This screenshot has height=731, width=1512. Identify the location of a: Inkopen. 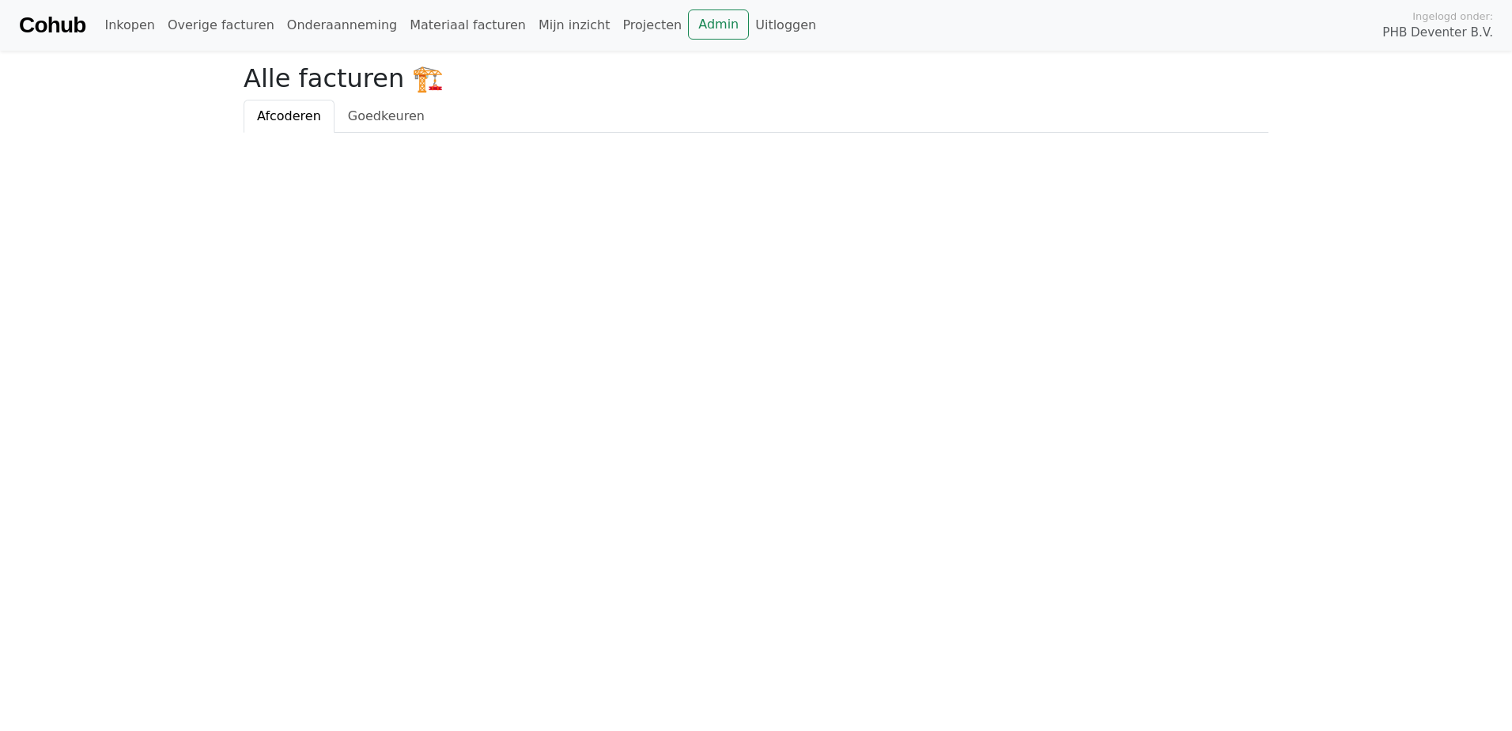
(129, 25).